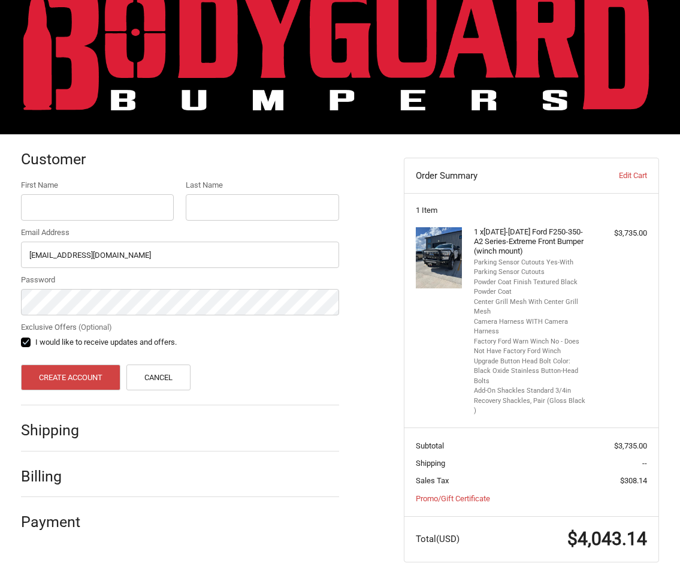 The height and width of the screenshot is (566, 680). Describe the element at coordinates (56, 159) in the screenshot. I see `h2: Customer` at that location.